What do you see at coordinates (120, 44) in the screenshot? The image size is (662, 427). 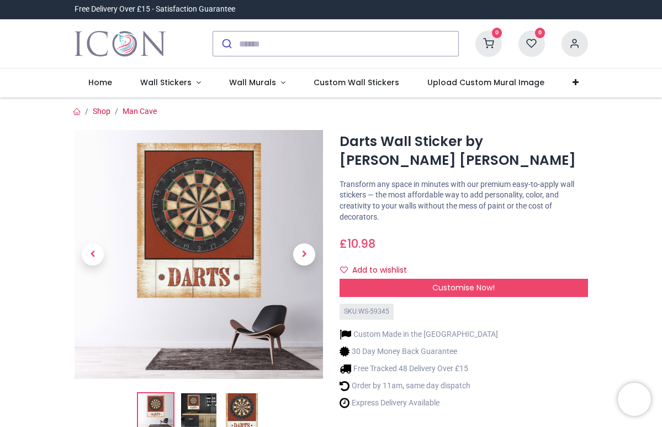 I see `span: Logo of Icon Wall Stickers` at bounding box center [120, 44].